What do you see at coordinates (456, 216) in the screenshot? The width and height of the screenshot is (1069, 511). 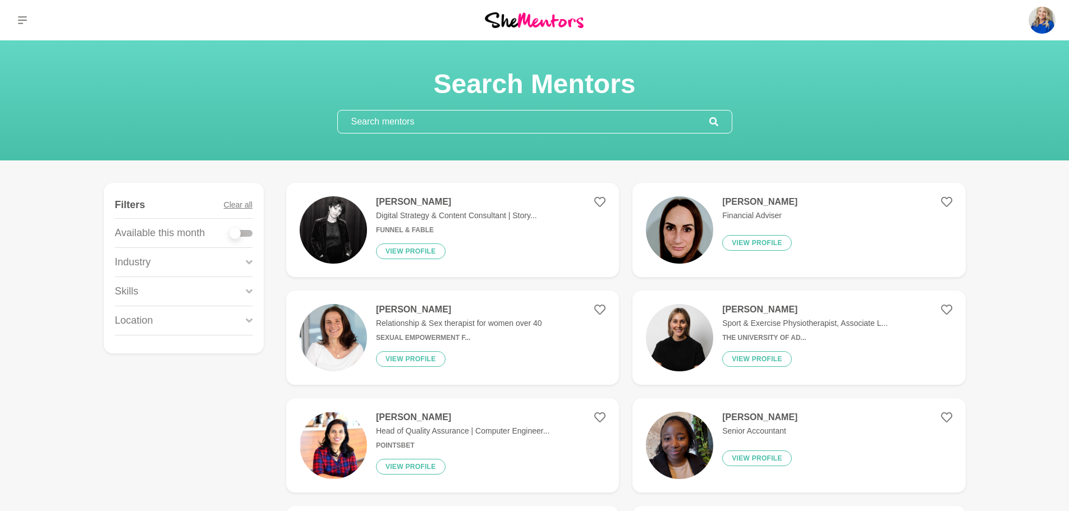 I see `p: Digital Strategy & Content Consultant | Story...` at bounding box center [456, 216].